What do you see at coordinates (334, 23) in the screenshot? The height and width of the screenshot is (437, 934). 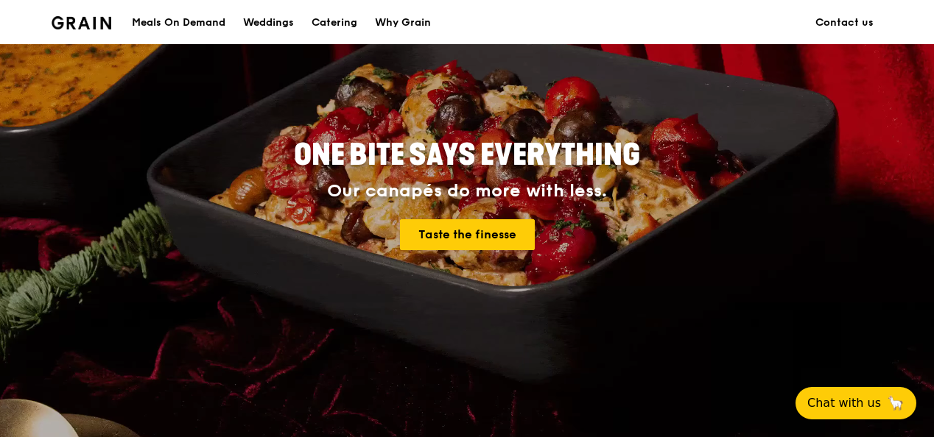 I see `div: Catering` at bounding box center [334, 23].